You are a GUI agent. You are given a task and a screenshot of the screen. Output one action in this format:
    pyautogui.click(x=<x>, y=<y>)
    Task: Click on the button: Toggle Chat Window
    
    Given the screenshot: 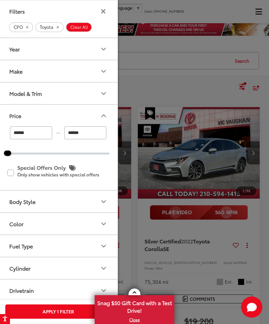 What is the action you would take?
    pyautogui.click(x=251, y=307)
    